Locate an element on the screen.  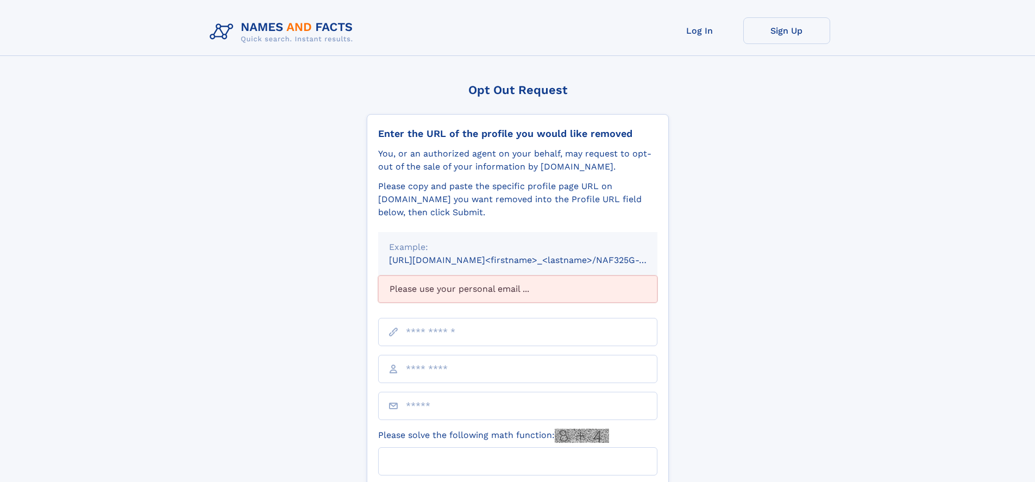
a: Sign Up is located at coordinates (787, 30).